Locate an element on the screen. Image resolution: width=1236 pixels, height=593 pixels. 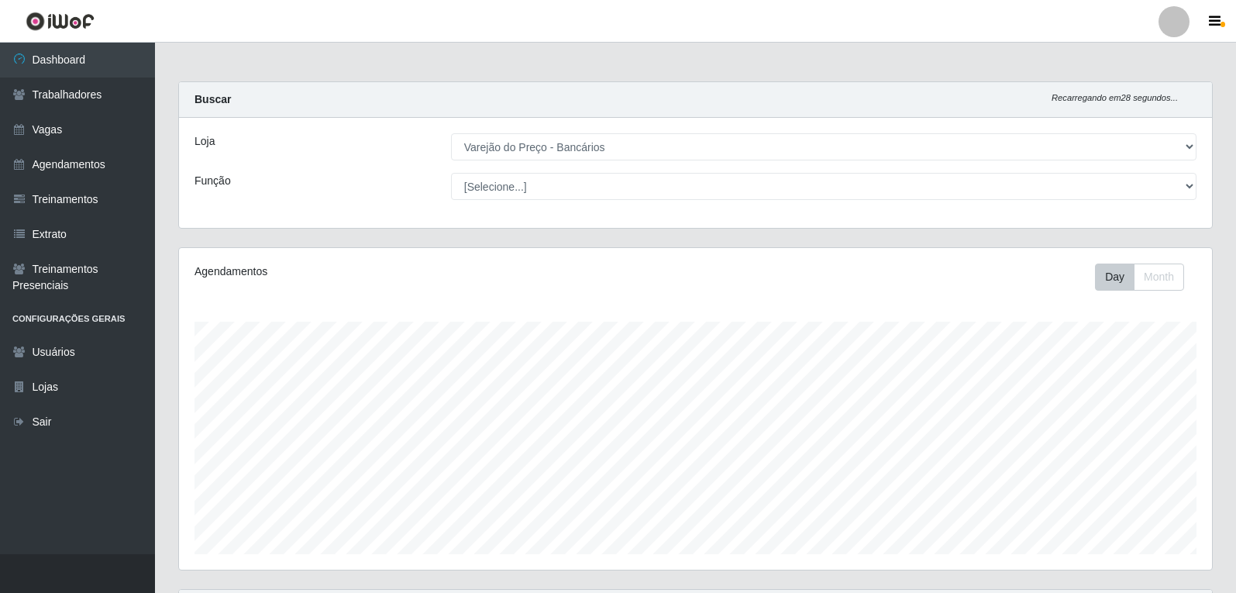
label: Função is located at coordinates (212, 181).